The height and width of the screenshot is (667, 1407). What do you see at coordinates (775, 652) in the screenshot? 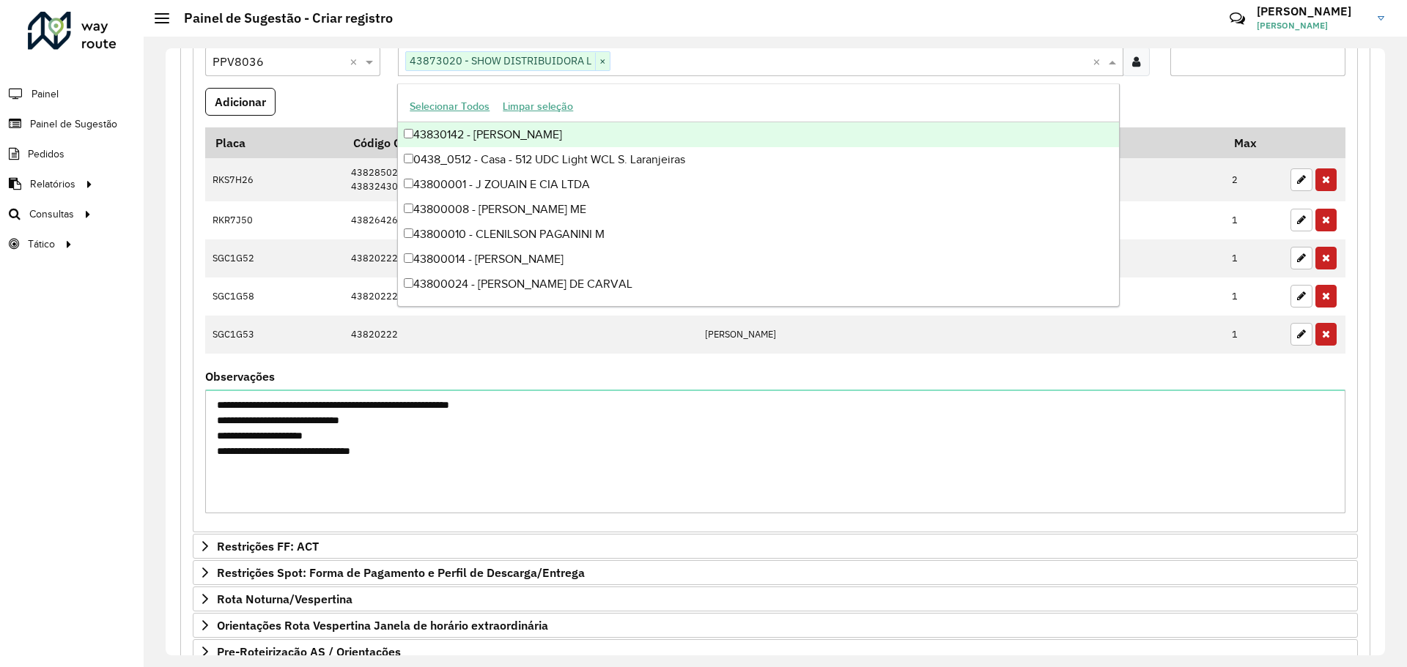
I see `a: Pre-Roteirização AS / Orientações` at bounding box center [775, 652].